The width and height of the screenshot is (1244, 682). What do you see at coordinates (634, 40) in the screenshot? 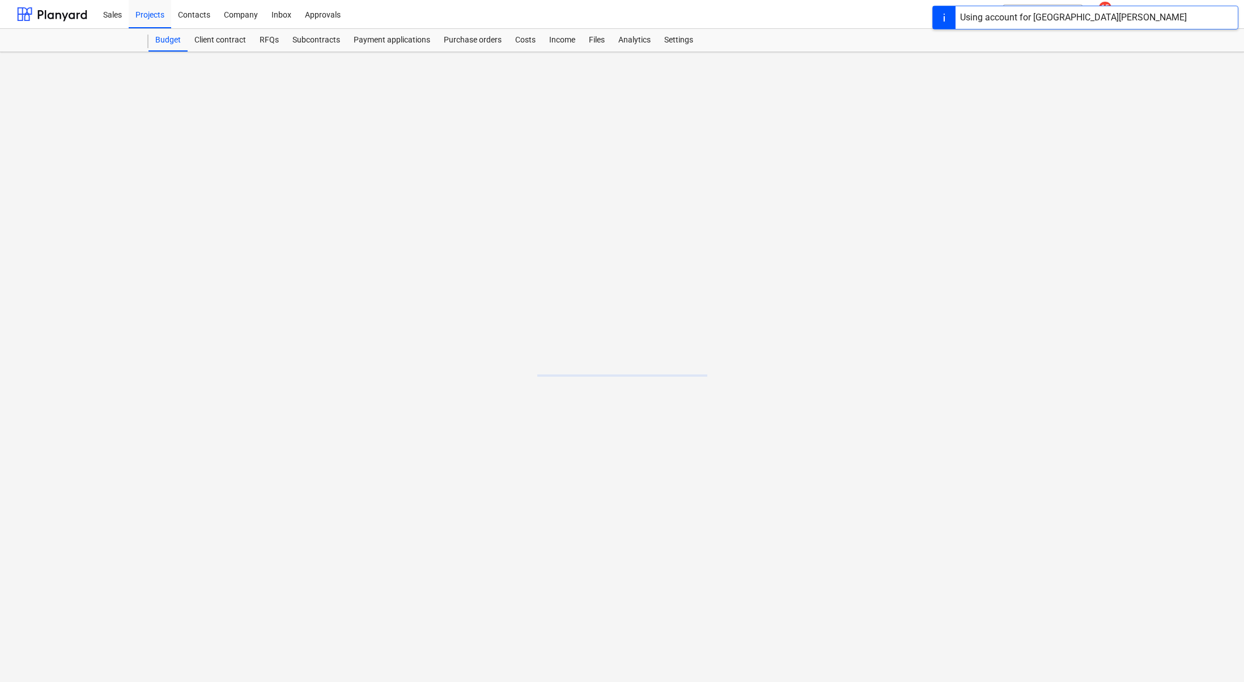
I see `a: Analytics` at bounding box center [634, 40].